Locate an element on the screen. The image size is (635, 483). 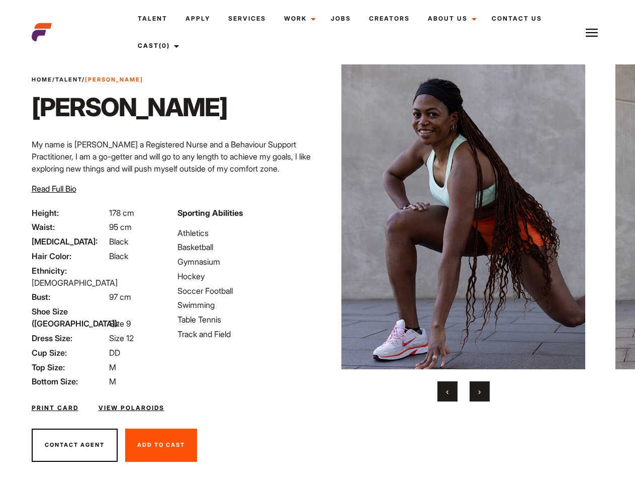
a: View Polaroids is located at coordinates (131, 408).